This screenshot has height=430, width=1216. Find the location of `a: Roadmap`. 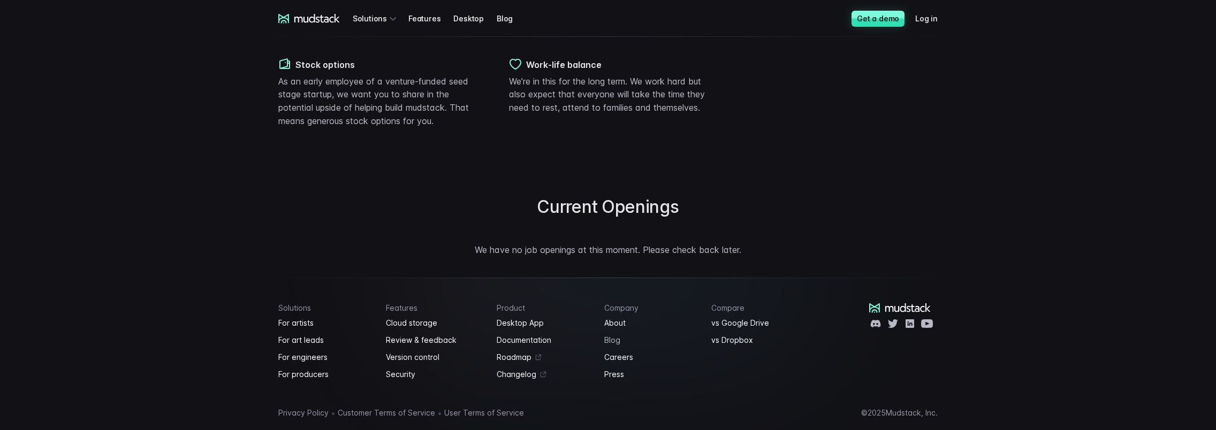

a: Roadmap is located at coordinates (544, 357).